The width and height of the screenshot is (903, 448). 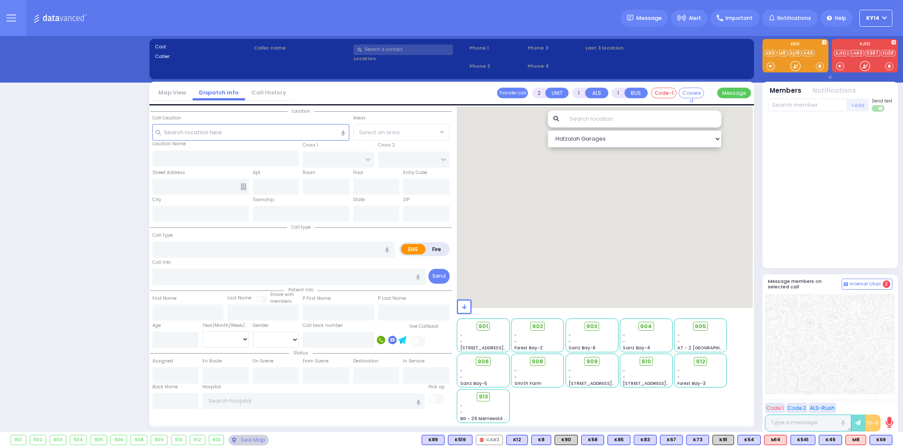 What do you see at coordinates (413, 361) in the screenshot?
I see `label: In Service` at bounding box center [413, 361].